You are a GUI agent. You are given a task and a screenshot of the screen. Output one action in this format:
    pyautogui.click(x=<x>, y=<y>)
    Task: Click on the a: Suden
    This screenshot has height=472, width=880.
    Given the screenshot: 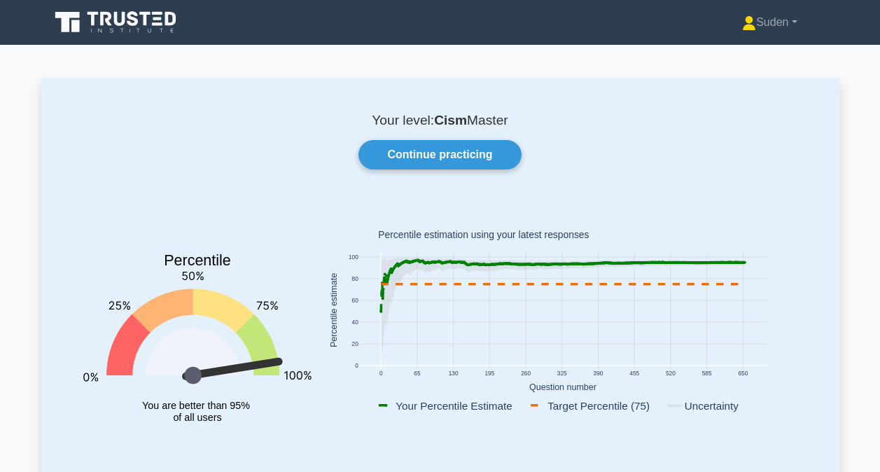 What is the action you would take?
    pyautogui.click(x=770, y=22)
    